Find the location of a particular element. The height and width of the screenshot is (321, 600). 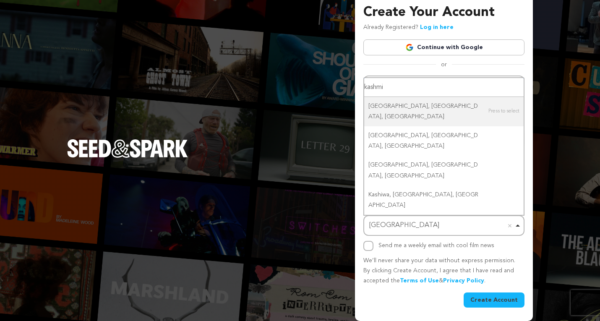

span: or is located at coordinates (444, 65).